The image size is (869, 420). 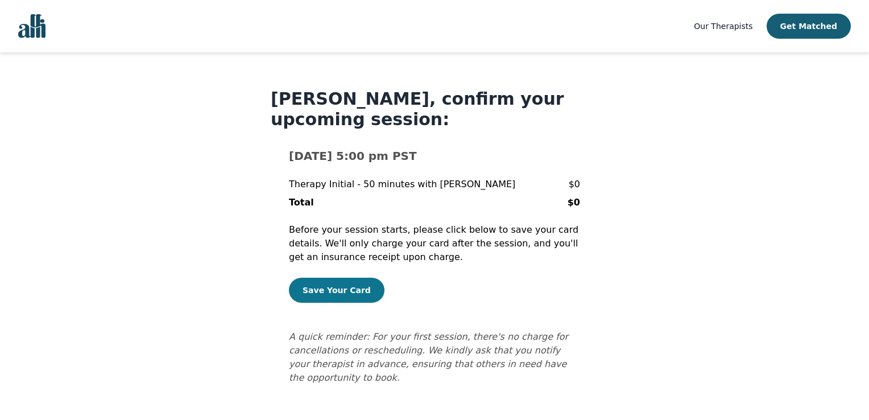 What do you see at coordinates (302, 202) in the screenshot?
I see `b: Total` at bounding box center [302, 202].